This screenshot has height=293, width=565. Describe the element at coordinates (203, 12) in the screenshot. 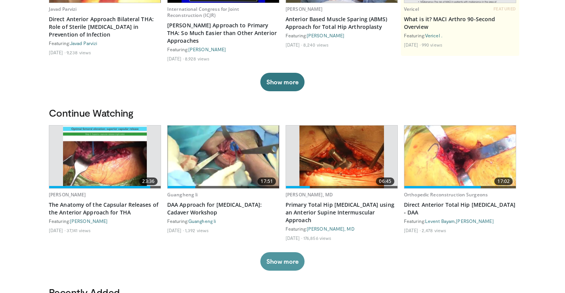

I see `a: International Congress for Joint Reconstruction (ICJR)` at that location.